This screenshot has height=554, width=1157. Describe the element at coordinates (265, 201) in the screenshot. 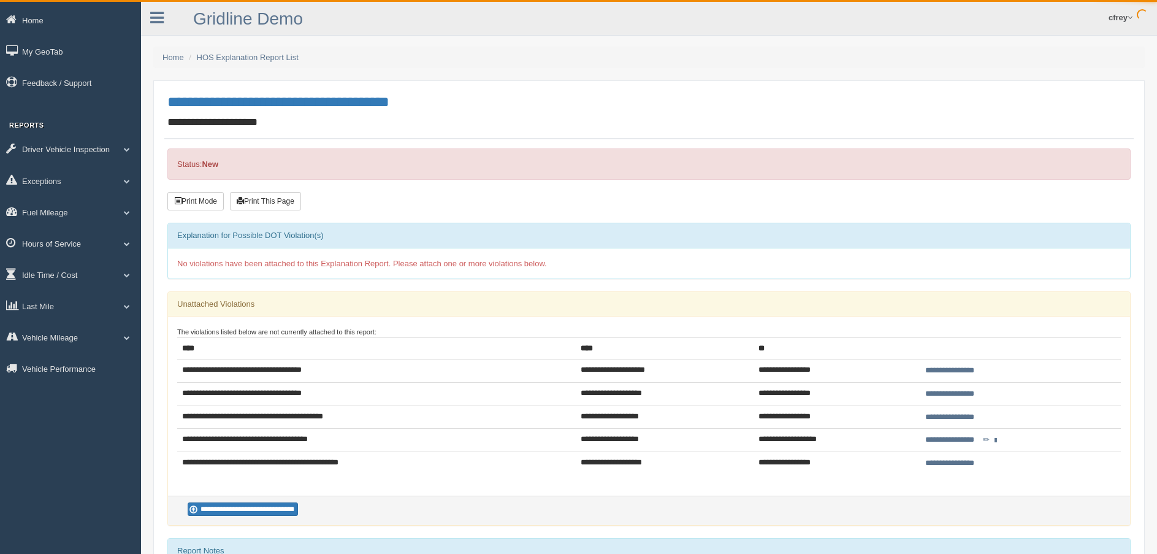

I see `button: Print This Page` at that location.